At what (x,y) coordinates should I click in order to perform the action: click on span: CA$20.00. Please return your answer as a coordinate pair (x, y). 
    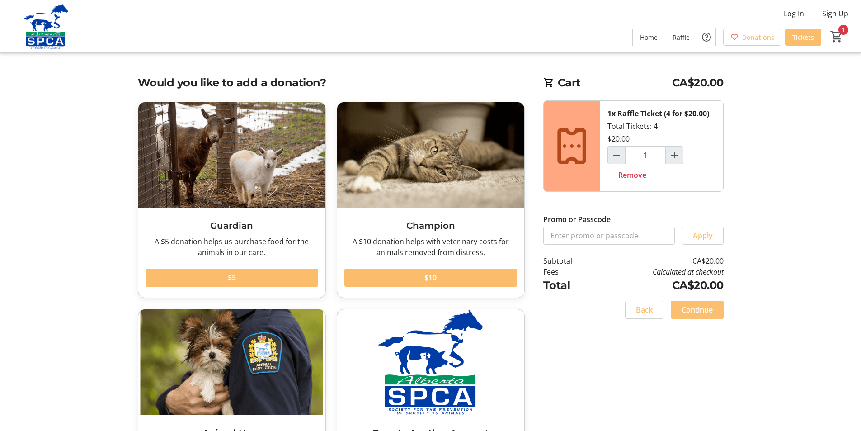
    Looking at the image, I should click on (698, 83).